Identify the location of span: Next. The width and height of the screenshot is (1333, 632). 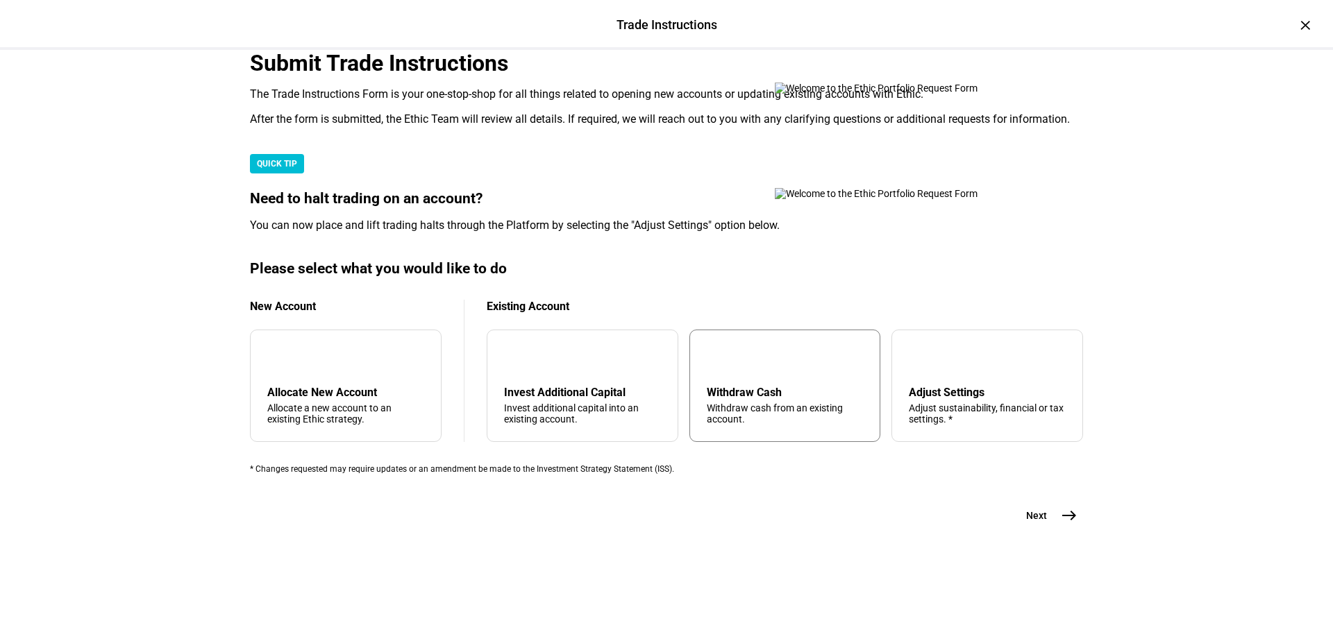
(1037, 516).